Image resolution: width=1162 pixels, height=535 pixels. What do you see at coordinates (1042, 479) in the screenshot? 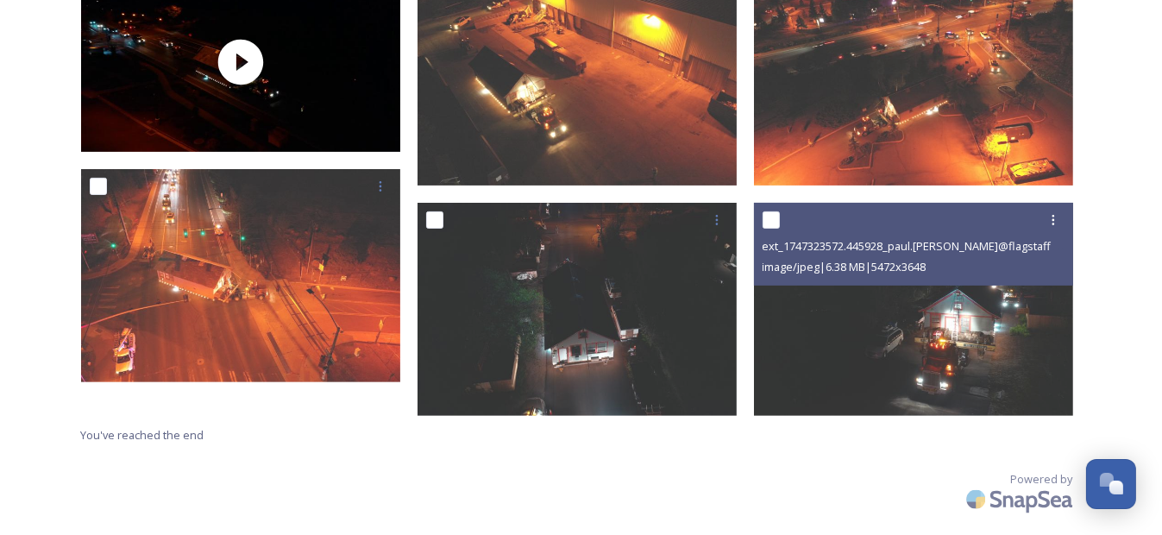
I see `span: Powered by` at bounding box center [1042, 479].